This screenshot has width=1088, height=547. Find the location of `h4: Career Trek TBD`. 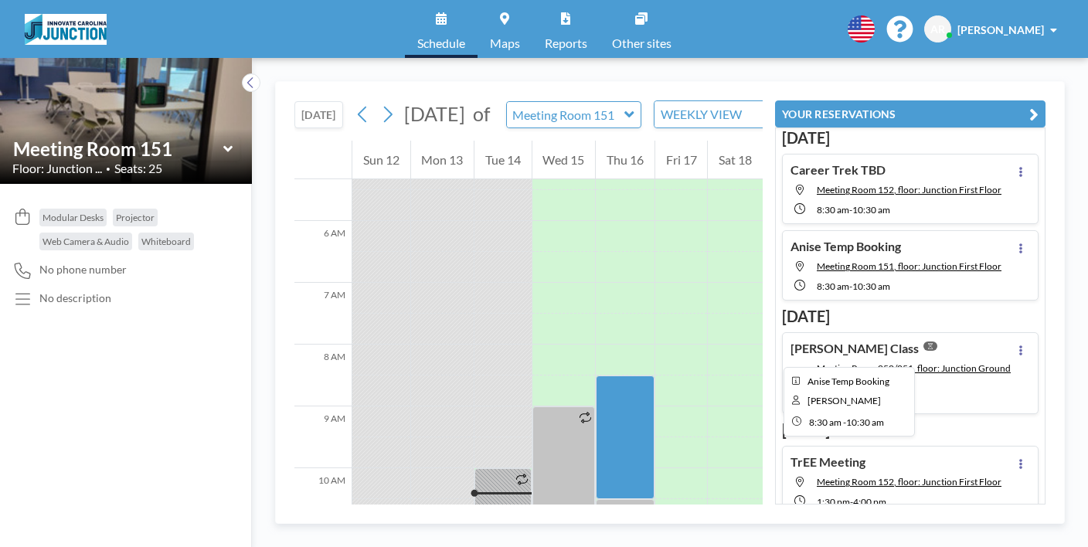

h4: Career Trek TBD is located at coordinates (838, 170).